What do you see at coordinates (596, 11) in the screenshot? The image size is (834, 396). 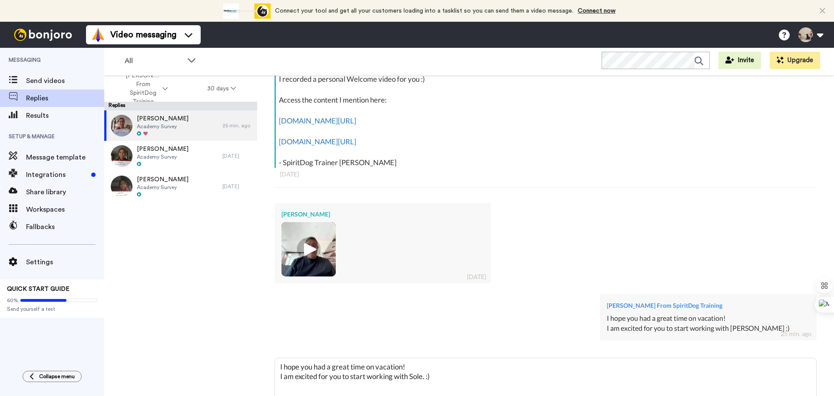 I see `a: Connect now` at bounding box center [596, 11].